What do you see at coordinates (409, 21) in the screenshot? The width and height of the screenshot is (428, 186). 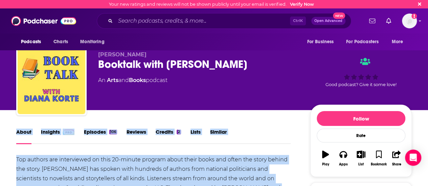 I see `button: Show profile menu` at bounding box center [409, 21].